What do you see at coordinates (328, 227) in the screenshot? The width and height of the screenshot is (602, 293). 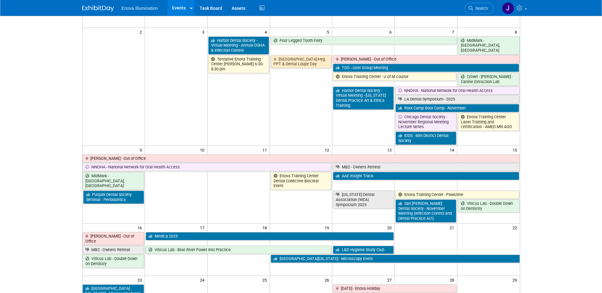 I see `span: 19` at bounding box center [328, 227].